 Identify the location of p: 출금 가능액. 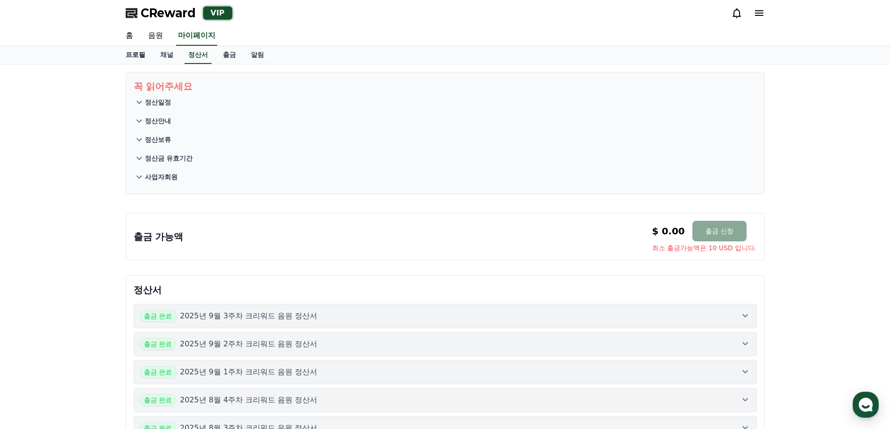
(158, 237).